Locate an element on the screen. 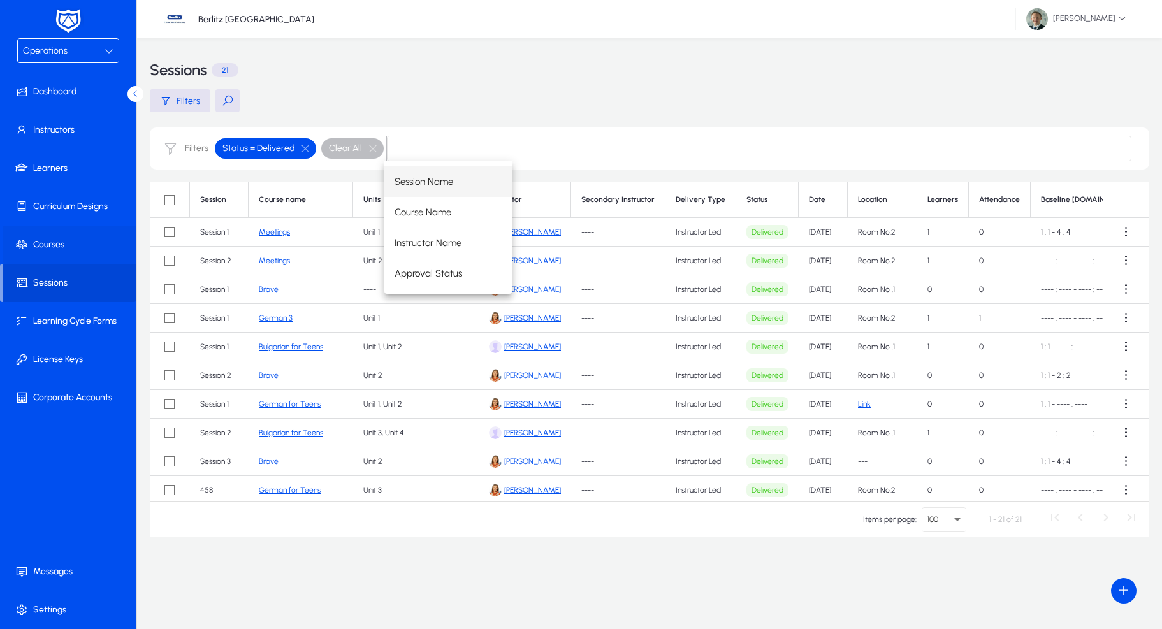 This screenshot has height=629, width=1162. span: Session Name is located at coordinates (424, 182).